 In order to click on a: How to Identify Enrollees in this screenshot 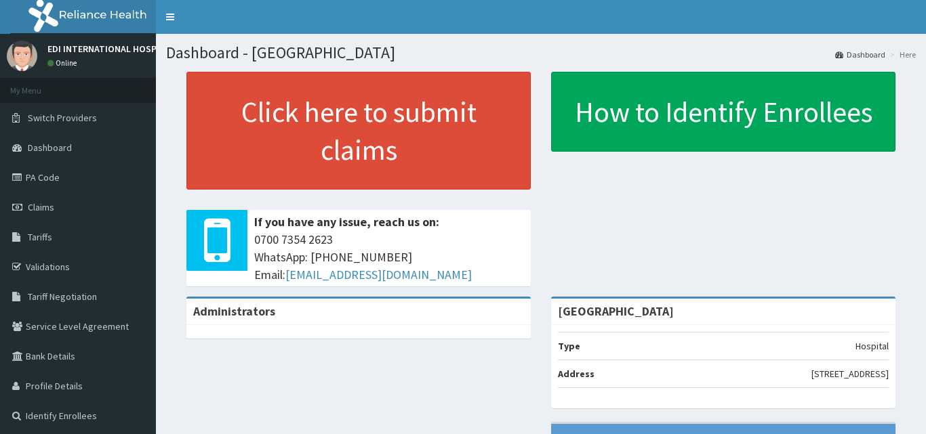, I will do `click(723, 112)`.